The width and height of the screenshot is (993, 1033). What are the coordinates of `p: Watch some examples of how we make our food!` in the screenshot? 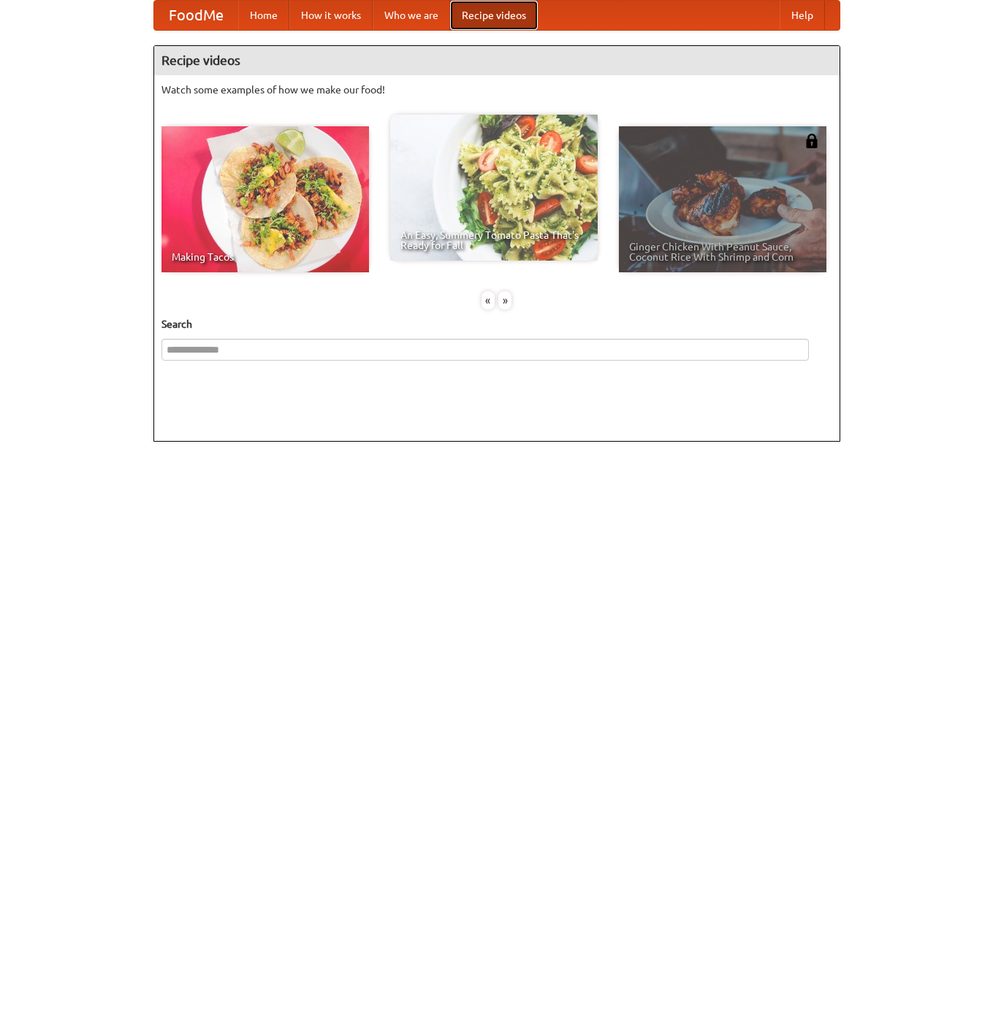 It's located at (497, 90).